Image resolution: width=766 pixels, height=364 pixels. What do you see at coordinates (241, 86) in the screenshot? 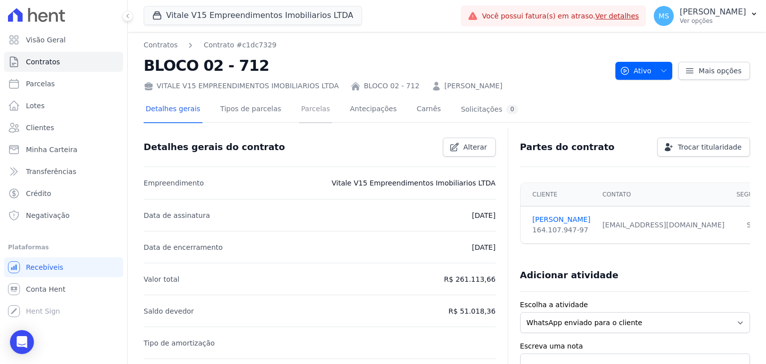
I see `div: VITALE V15 EMPREENDIMENTOS IMOBILIARIOS LTDA` at bounding box center [241, 86].